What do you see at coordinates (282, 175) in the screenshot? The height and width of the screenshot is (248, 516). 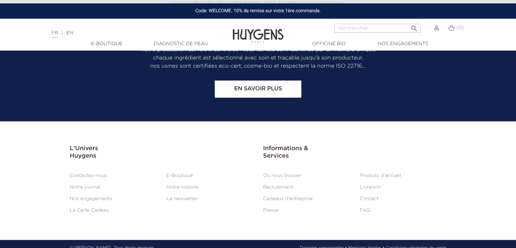 I see `a: Où nous trouver` at bounding box center [282, 175].